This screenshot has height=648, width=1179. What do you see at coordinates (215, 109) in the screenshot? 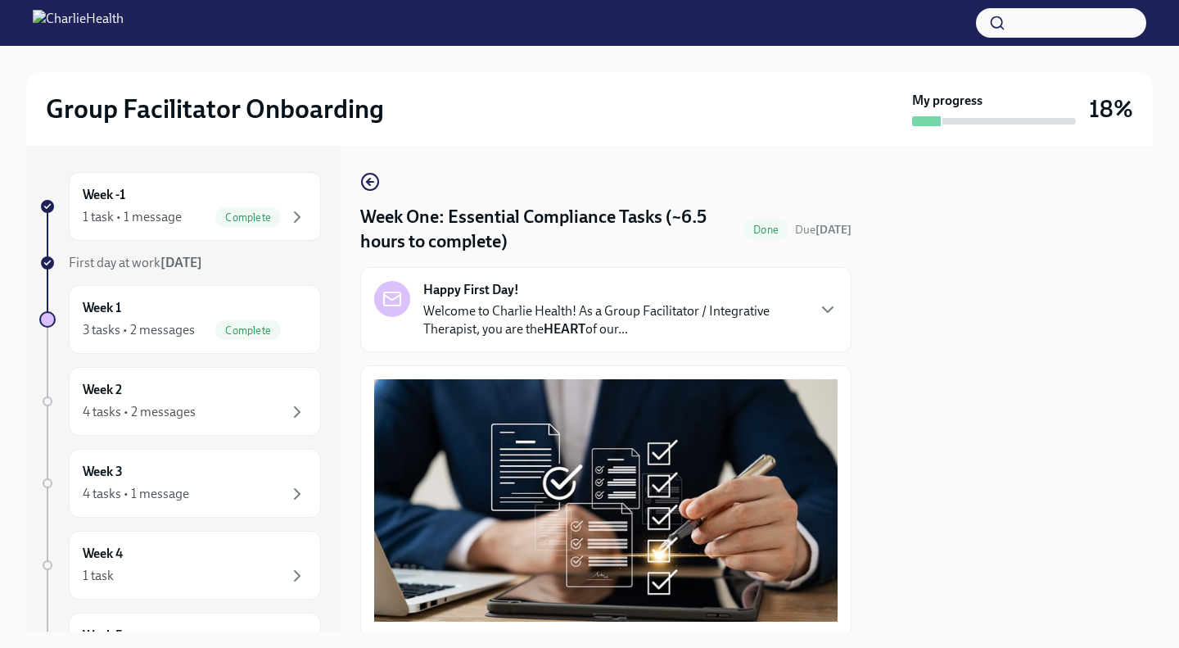
I see `h2: Group Facilitator Onboarding` at bounding box center [215, 109].